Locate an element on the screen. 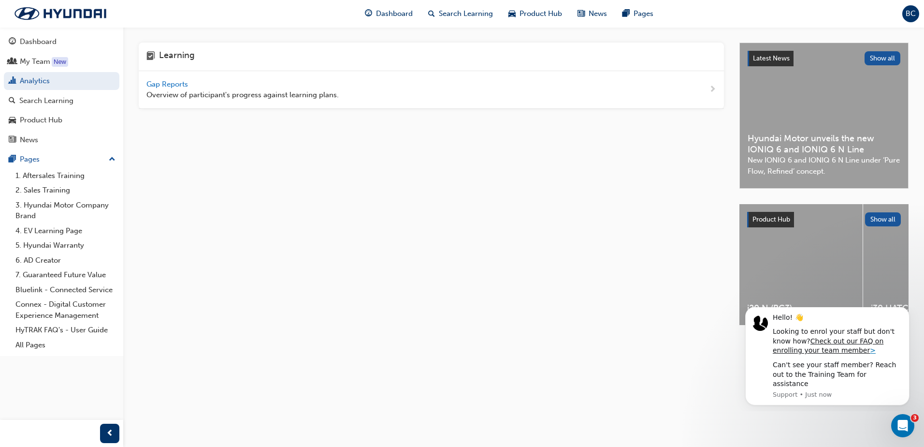 The height and width of the screenshot is (447, 924). p: Message from Support, sent Just now is located at coordinates (107, 87).